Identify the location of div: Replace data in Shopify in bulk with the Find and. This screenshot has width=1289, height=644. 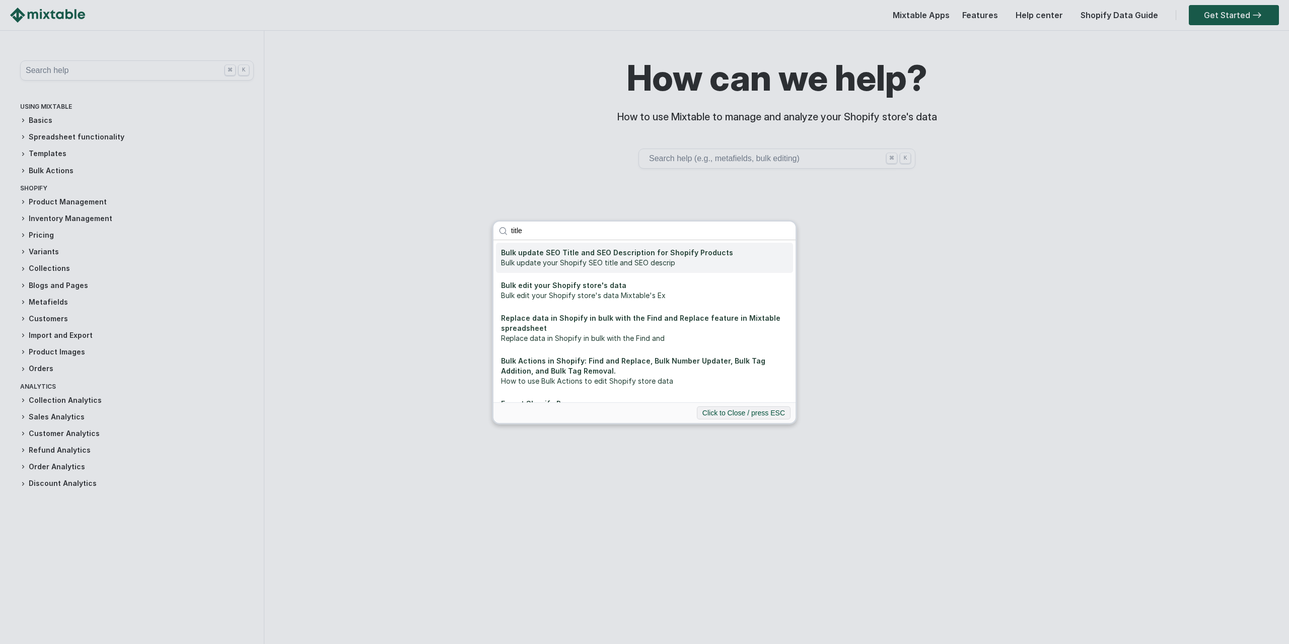
(644, 338).